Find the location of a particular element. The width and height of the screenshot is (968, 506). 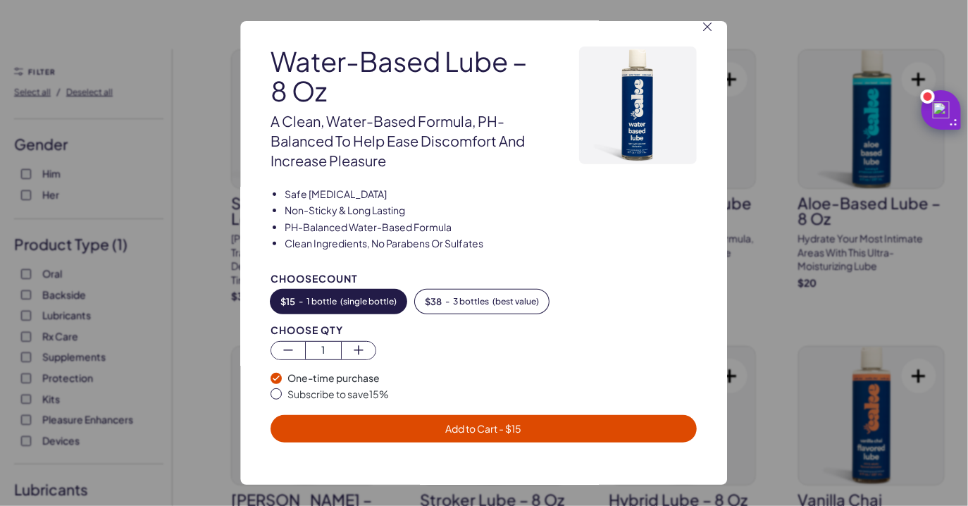

div: Choose Qty is located at coordinates (484, 330).